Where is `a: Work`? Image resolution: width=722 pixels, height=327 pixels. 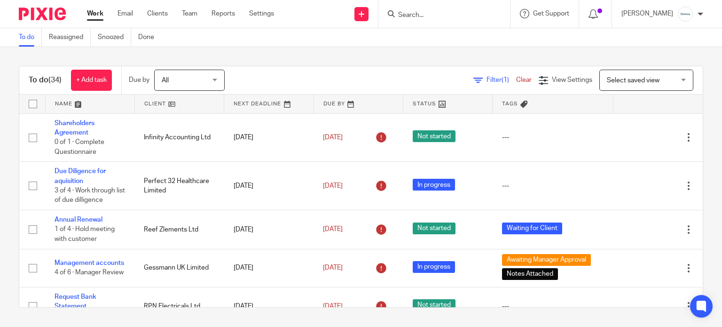 a: Work is located at coordinates (95, 14).